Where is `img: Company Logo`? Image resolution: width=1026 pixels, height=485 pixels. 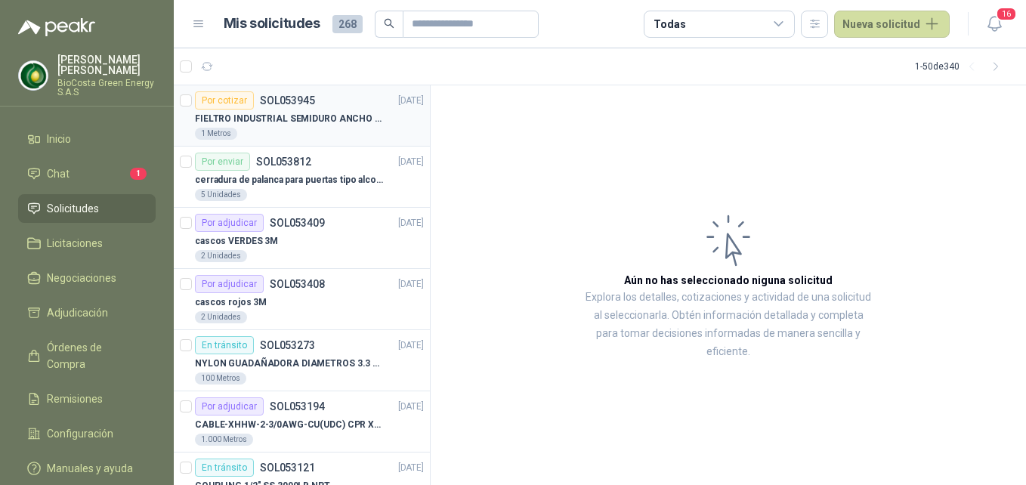 img: Company Logo is located at coordinates (33, 76).